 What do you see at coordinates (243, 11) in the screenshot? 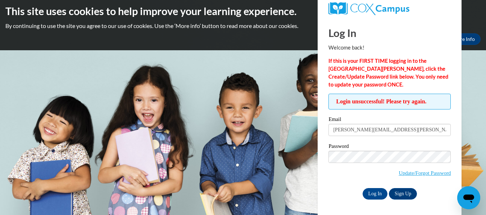
I see `h2: This site uses cookies to help improve your learning experience.` at bounding box center [243, 11].